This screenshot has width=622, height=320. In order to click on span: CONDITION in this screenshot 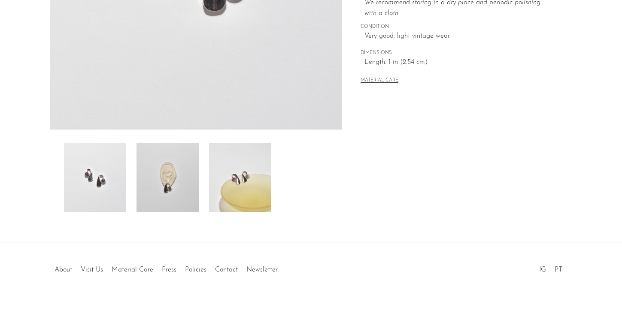, I will do `click(457, 27)`.